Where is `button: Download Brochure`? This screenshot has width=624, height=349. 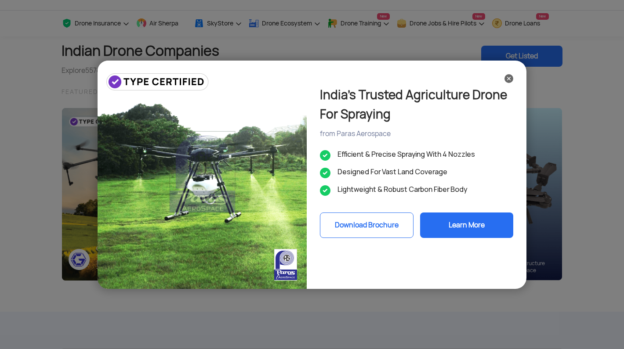
button: Download Brochure is located at coordinates (366, 225).